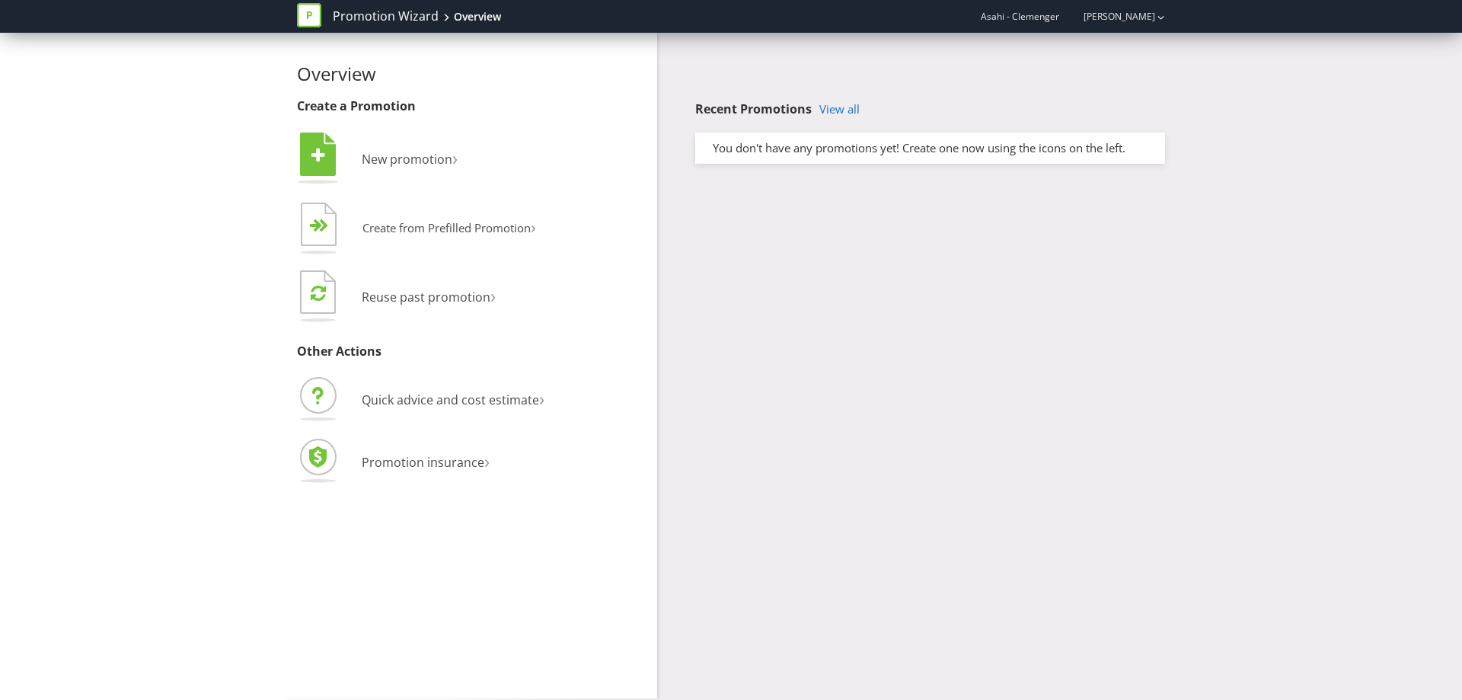 This screenshot has height=700, width=1462. Describe the element at coordinates (406, 159) in the screenshot. I see `span: New promotion` at that location.